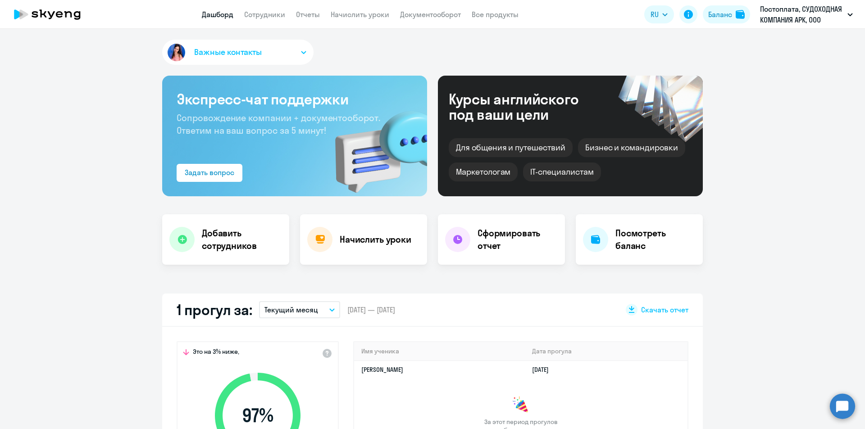 This screenshot has width=865, height=429. What do you see at coordinates (659, 14) in the screenshot?
I see `button: RU` at bounding box center [659, 14].